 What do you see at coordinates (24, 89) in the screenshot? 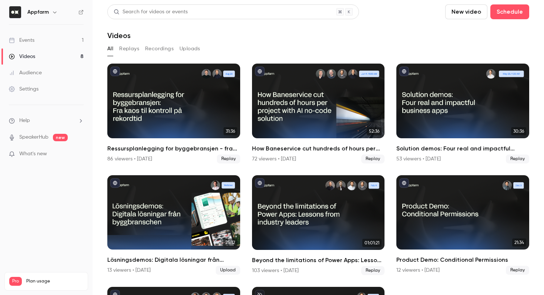
I see `div: Settings` at bounding box center [24, 89].